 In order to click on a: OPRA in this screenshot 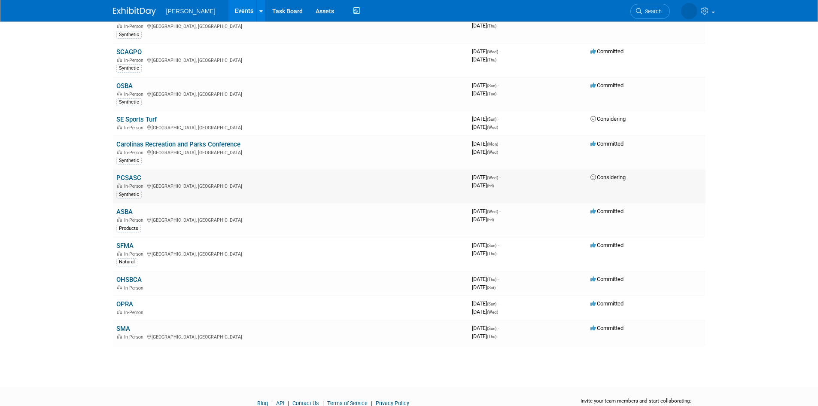, I will do `click(125, 304)`.